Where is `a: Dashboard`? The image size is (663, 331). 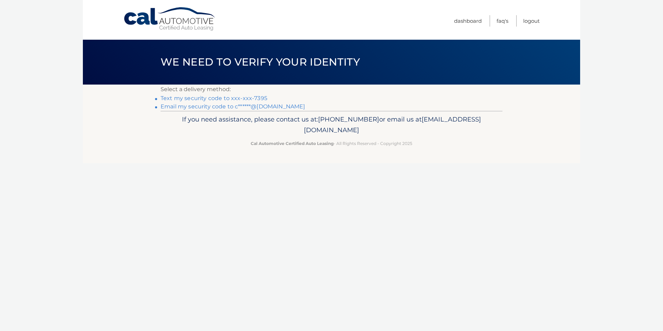
a: Dashboard is located at coordinates (468, 21).